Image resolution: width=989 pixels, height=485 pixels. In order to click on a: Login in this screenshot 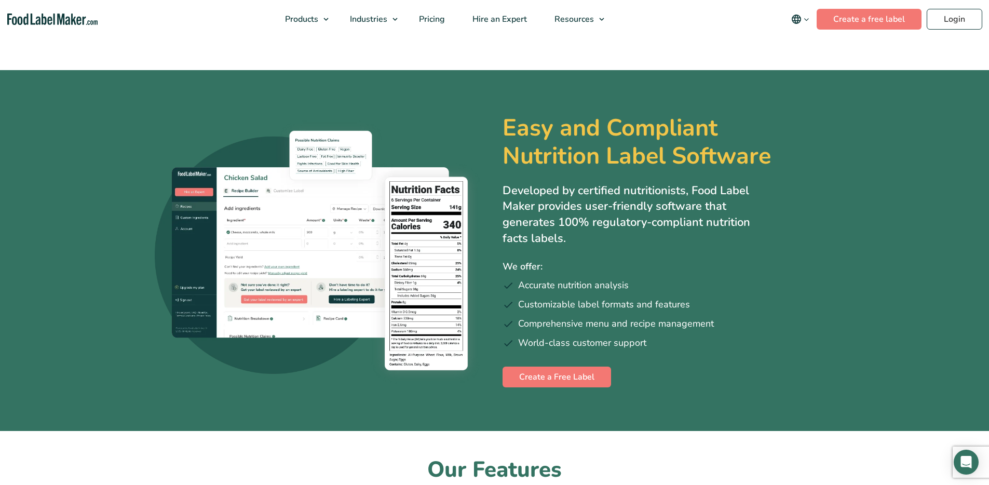, I will do `click(955, 19)`.